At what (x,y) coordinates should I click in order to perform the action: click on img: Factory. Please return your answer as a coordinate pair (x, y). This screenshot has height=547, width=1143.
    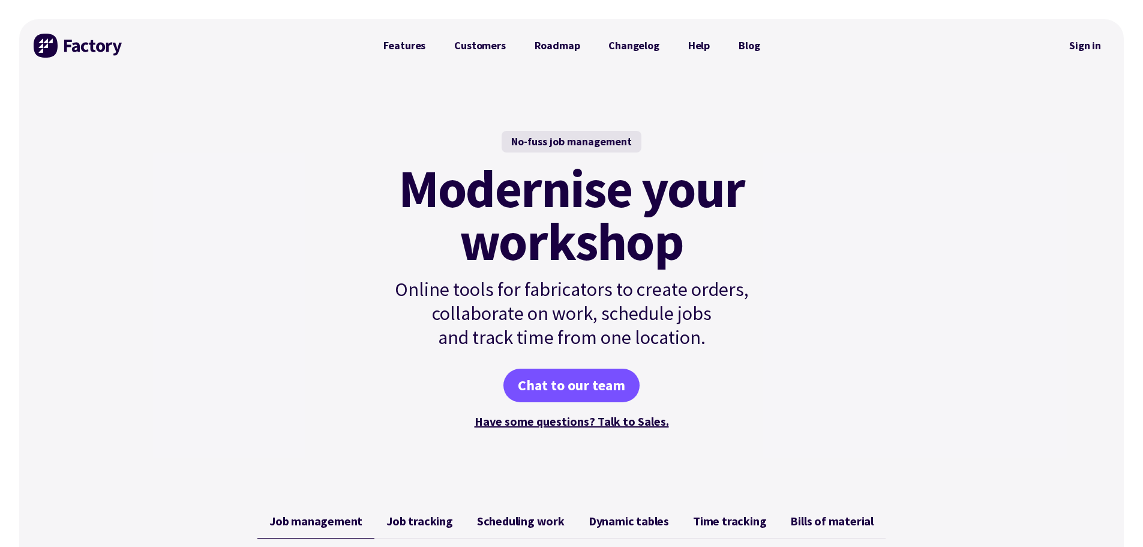
    Looking at the image, I should click on (79, 46).